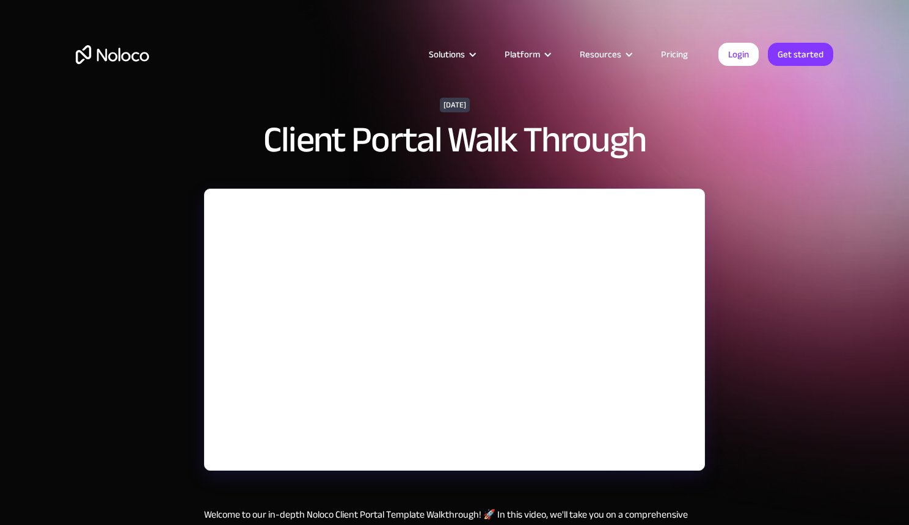 The height and width of the screenshot is (525, 909). I want to click on h1: Client Portal Walk Through, so click(454, 140).